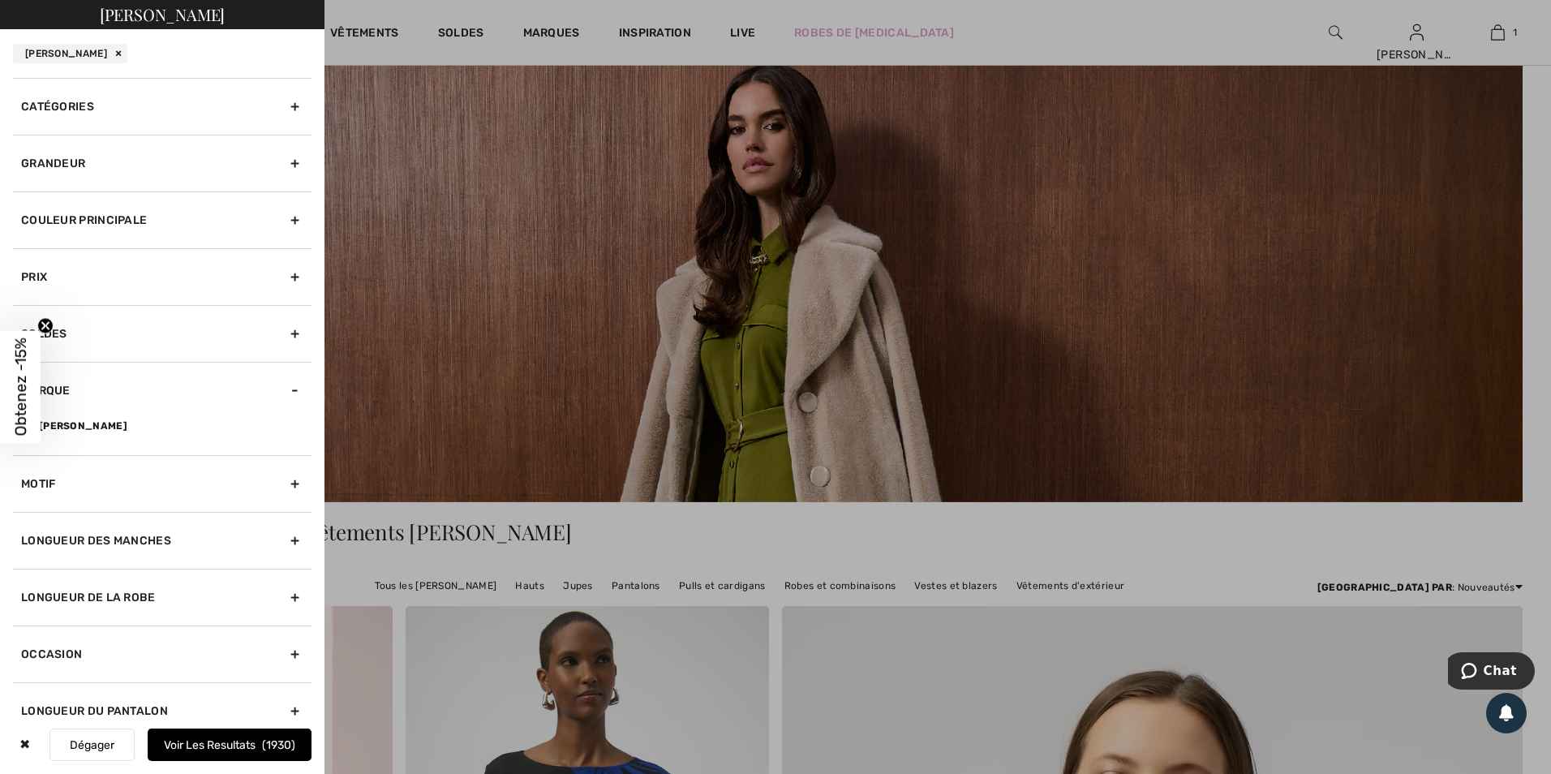 This screenshot has height=774, width=1551. Describe the element at coordinates (92, 745) in the screenshot. I see `button: Dégager` at that location.